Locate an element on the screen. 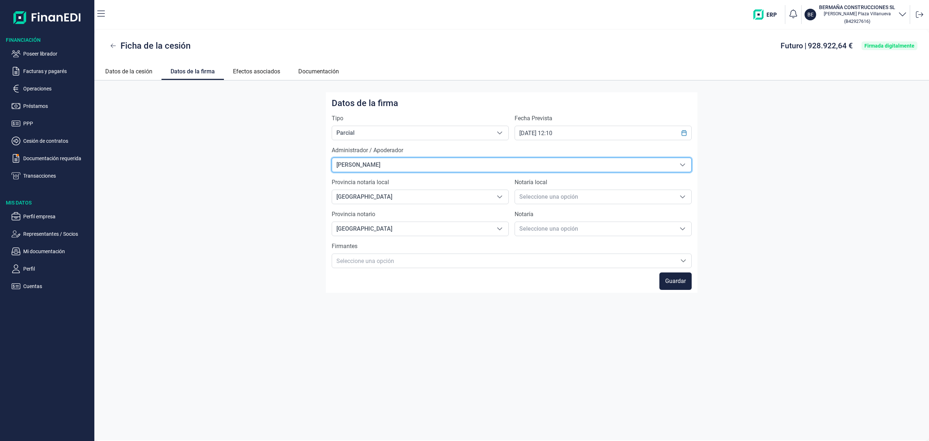 Image resolution: width=929 pixels, height=441 pixels. label: Notaría is located at coordinates (524, 214).